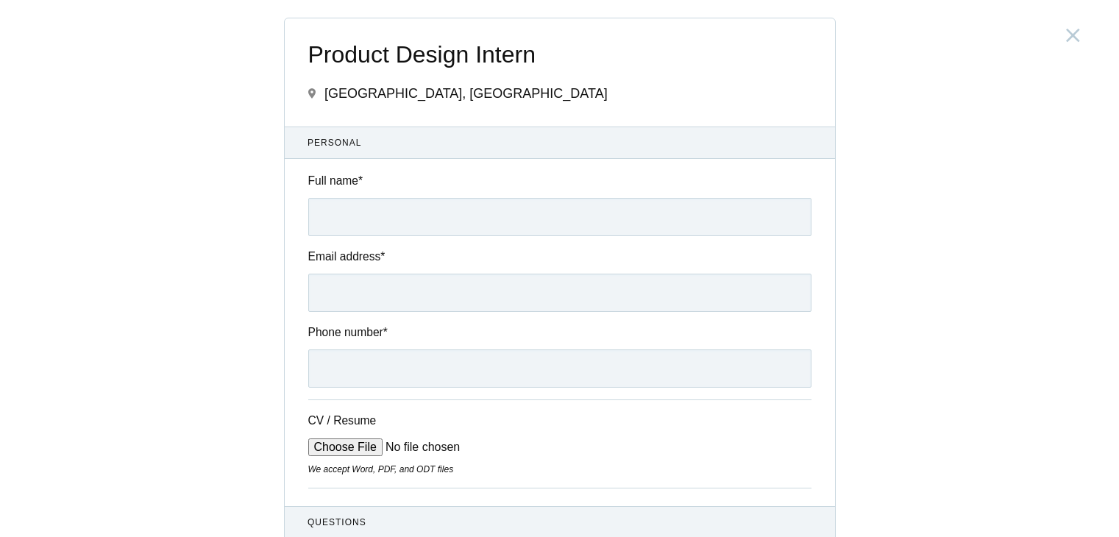 The image size is (1119, 537). Describe the element at coordinates (560, 256) in the screenshot. I see `label: Email address` at that location.